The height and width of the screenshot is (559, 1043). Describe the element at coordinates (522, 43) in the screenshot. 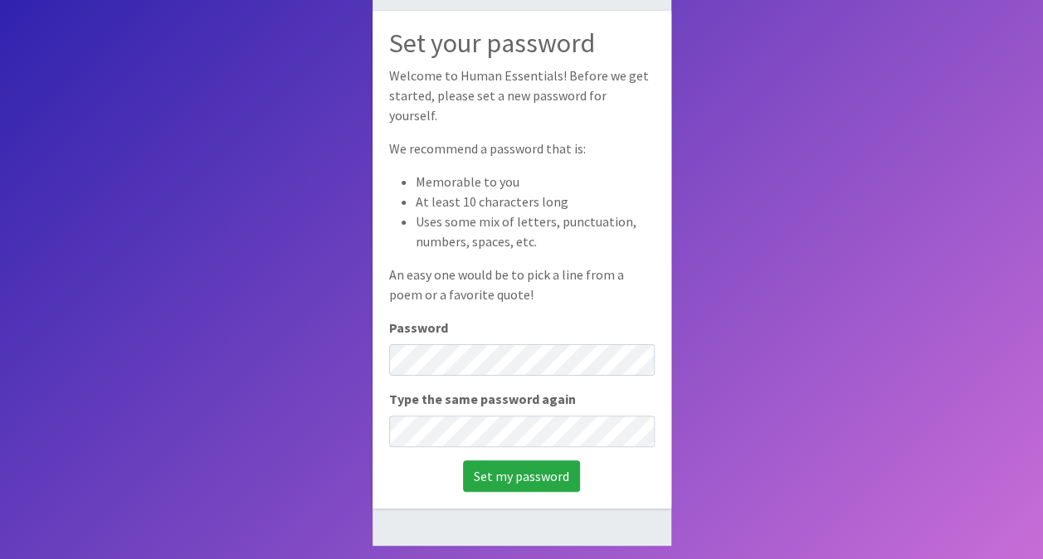

I see `h2: Set your password` at that location.